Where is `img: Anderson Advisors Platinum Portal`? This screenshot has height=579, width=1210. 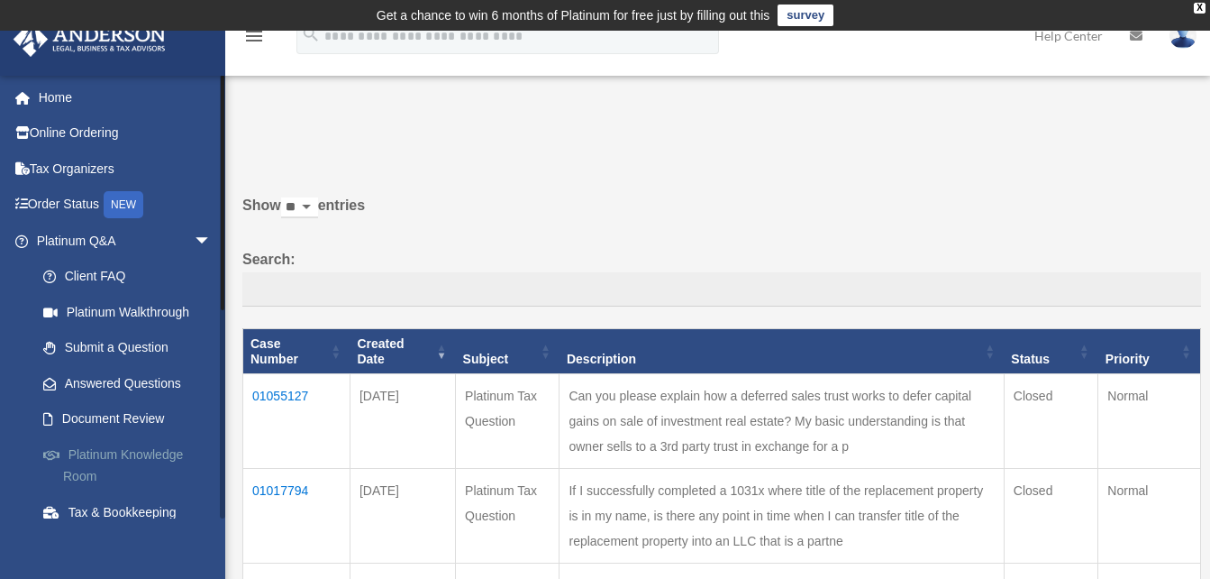
img: Anderson Advisors Platinum Portal is located at coordinates (89, 39).